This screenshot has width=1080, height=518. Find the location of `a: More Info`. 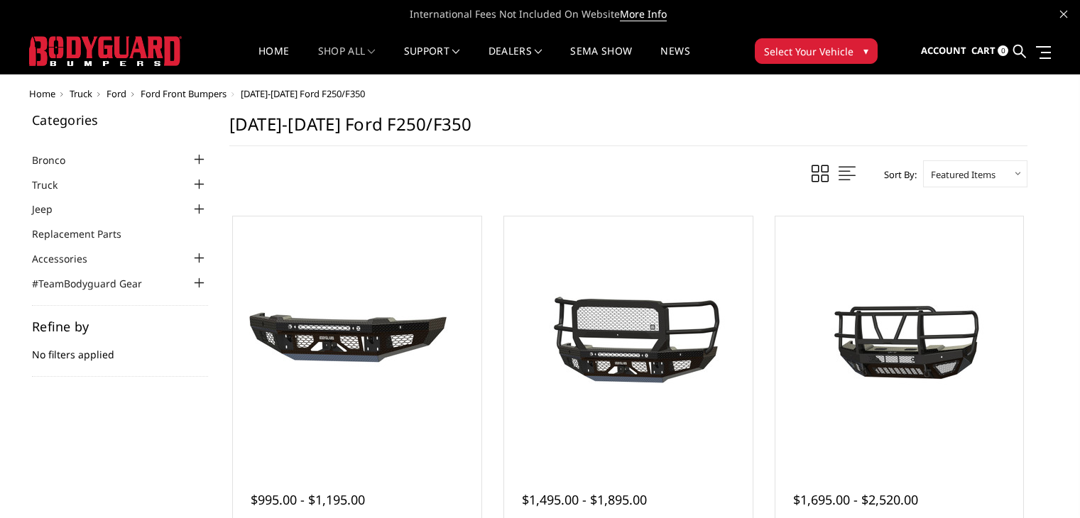

a: More Info is located at coordinates (643, 14).